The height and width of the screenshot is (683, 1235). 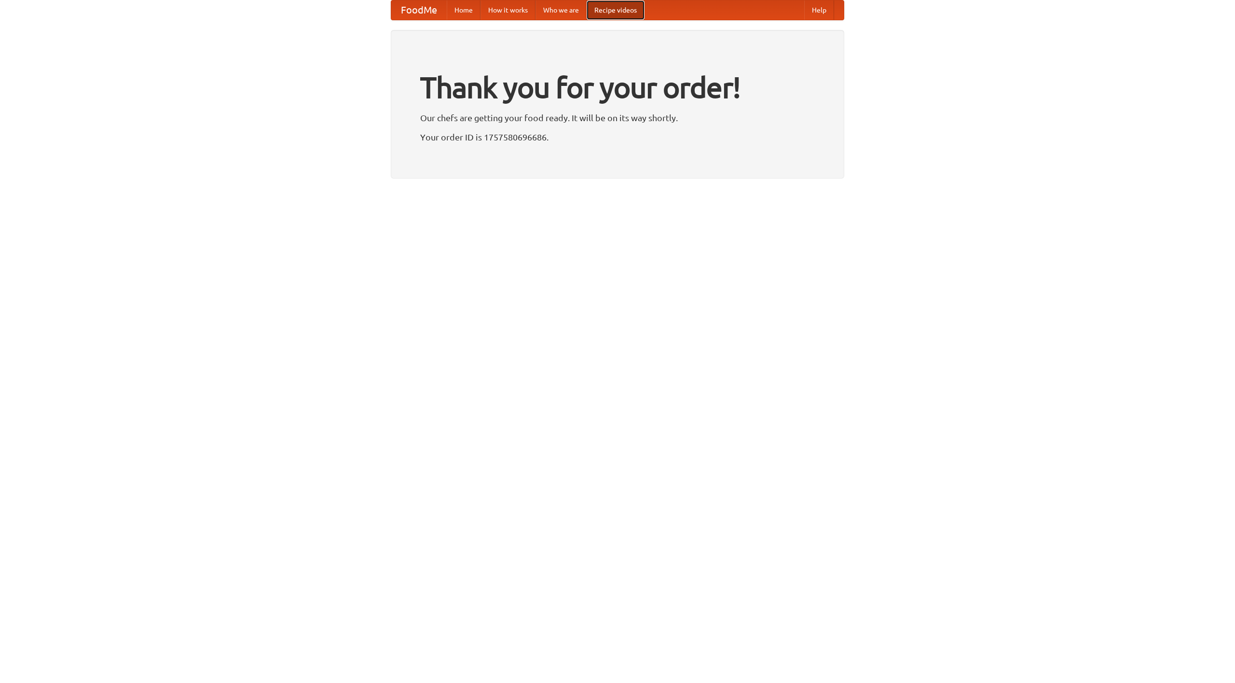 What do you see at coordinates (561, 10) in the screenshot?
I see `a: Who we are` at bounding box center [561, 10].